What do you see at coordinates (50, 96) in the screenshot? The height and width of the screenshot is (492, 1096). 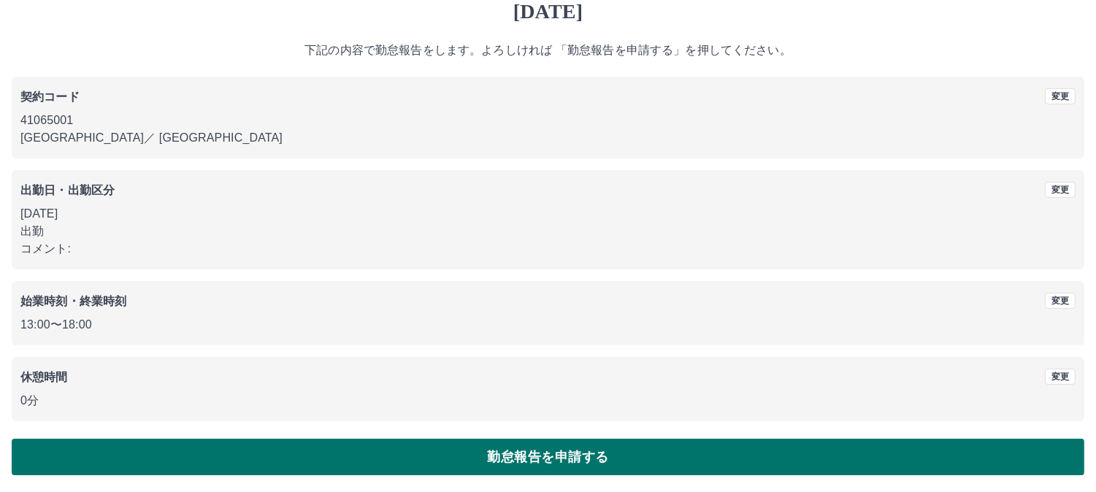 I see `b: 契約コード` at bounding box center [50, 96].